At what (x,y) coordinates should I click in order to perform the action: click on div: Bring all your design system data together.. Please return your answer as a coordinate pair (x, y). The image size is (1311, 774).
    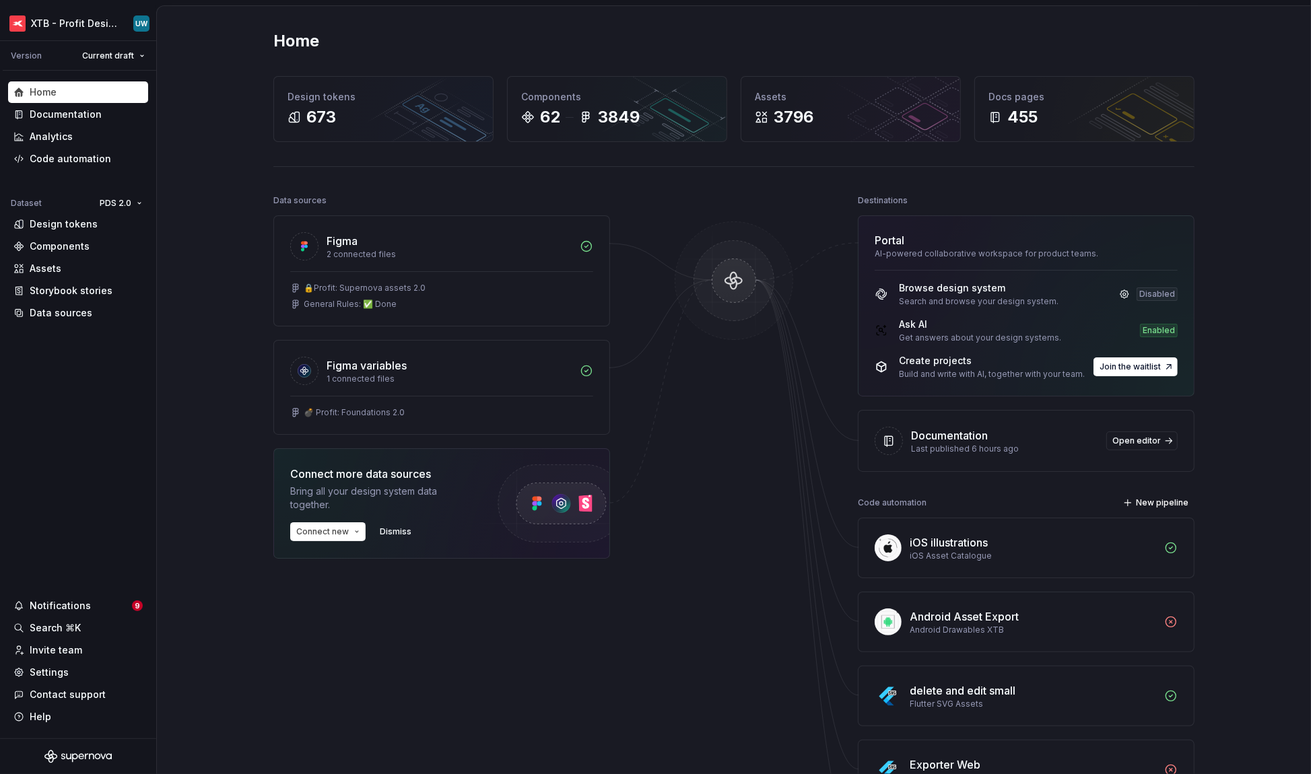
    Looking at the image, I should click on (381, 498).